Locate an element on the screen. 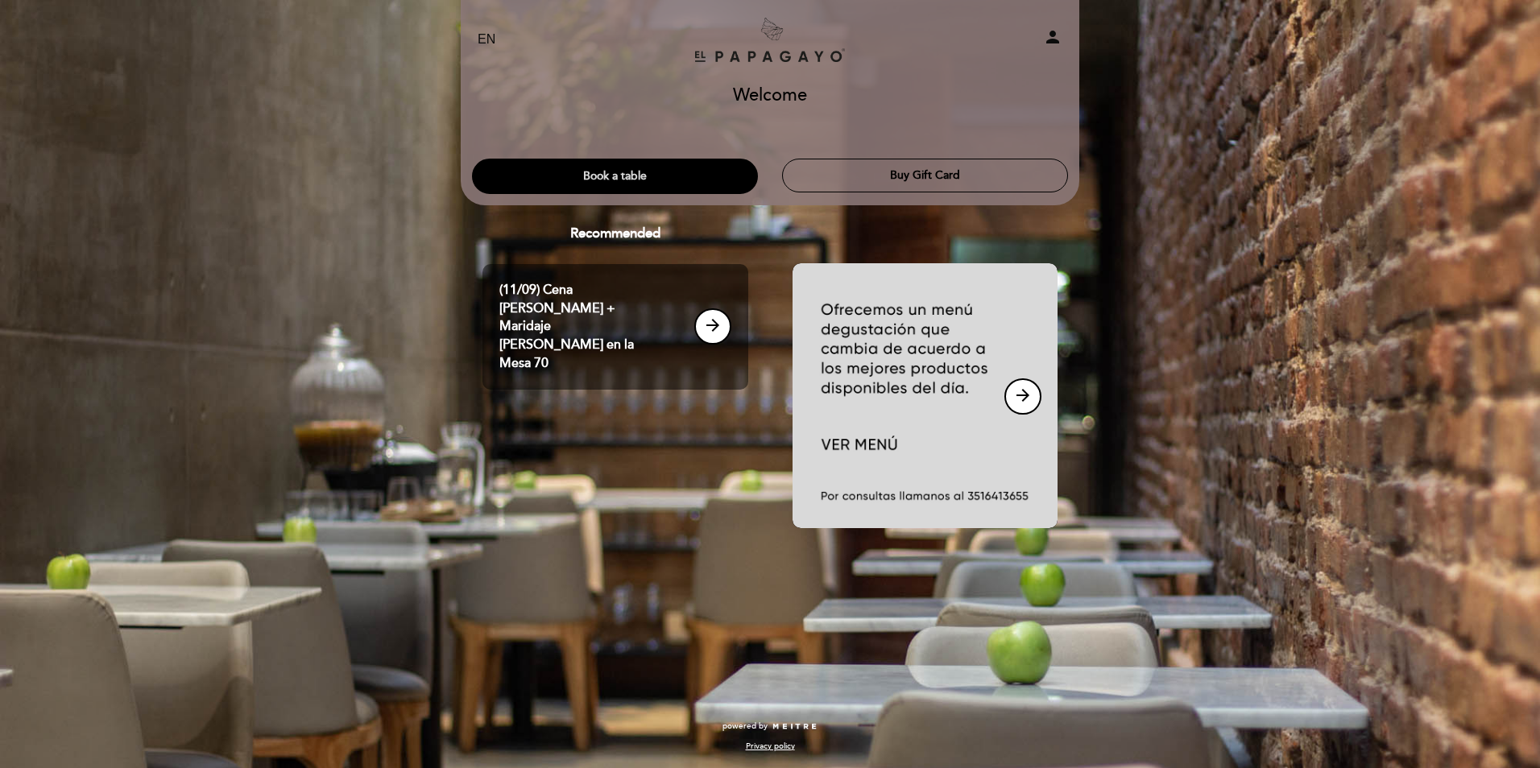 This screenshot has height=768, width=1540. a: Privacy policy is located at coordinates (770, 746).